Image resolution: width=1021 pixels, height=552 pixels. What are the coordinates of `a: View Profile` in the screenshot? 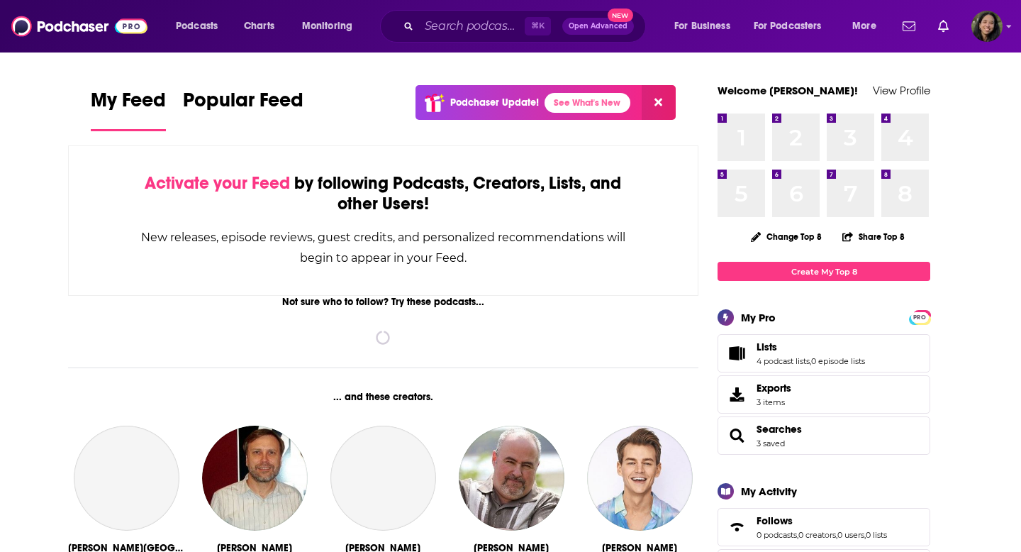 It's located at (901, 90).